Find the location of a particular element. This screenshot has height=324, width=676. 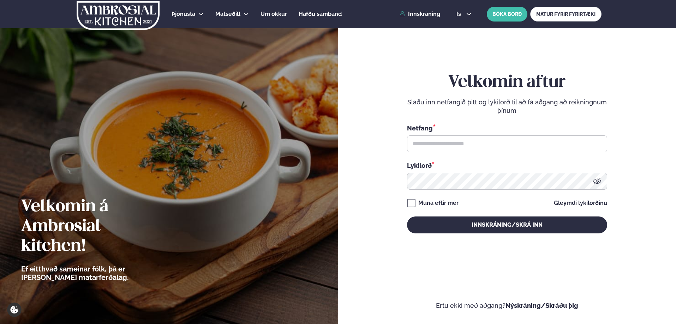

p: Sláðu inn netfangið þitt og lykilorð til að fá aðgang að reikningnum þínum is located at coordinates (507, 107).